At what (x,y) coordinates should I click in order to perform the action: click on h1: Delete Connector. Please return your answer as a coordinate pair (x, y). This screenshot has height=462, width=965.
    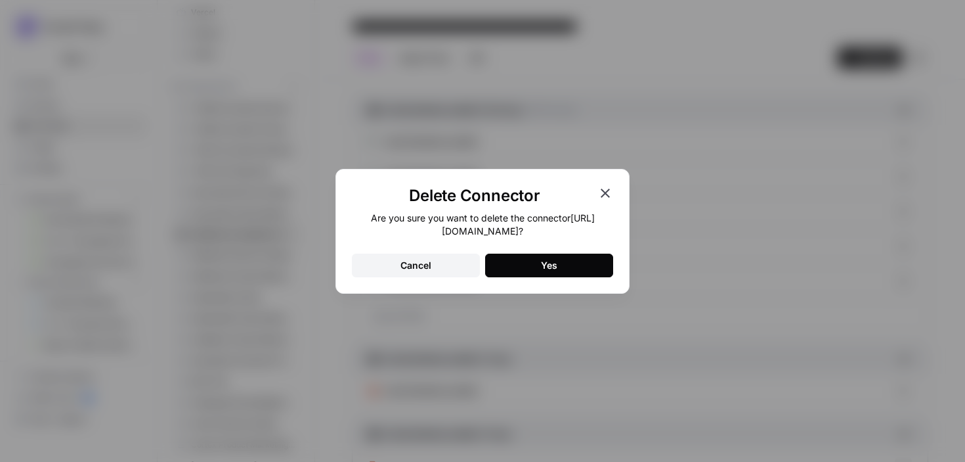
    Looking at the image, I should click on (475, 196).